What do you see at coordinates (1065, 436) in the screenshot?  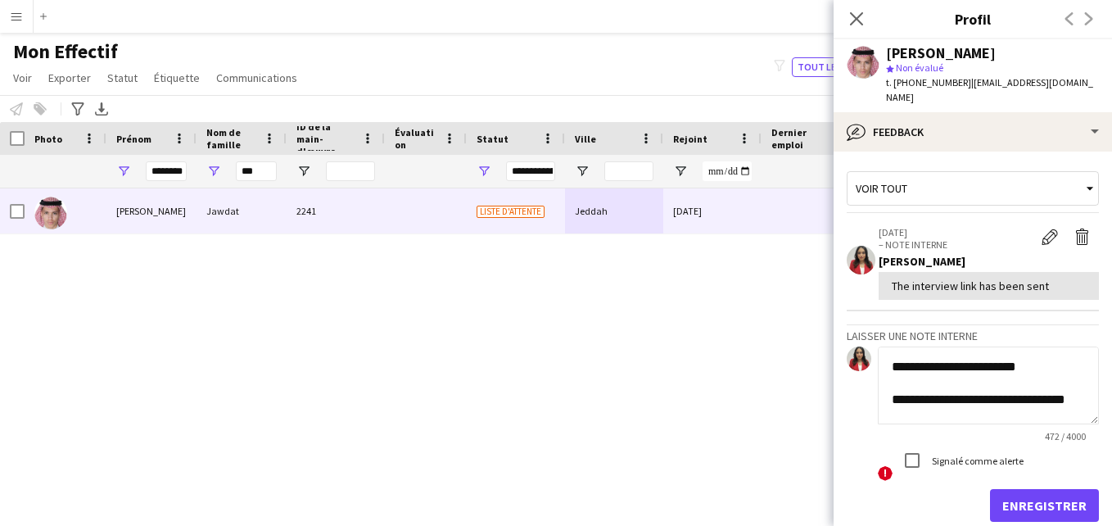 I see `span: 472 / 4000` at bounding box center [1065, 436].